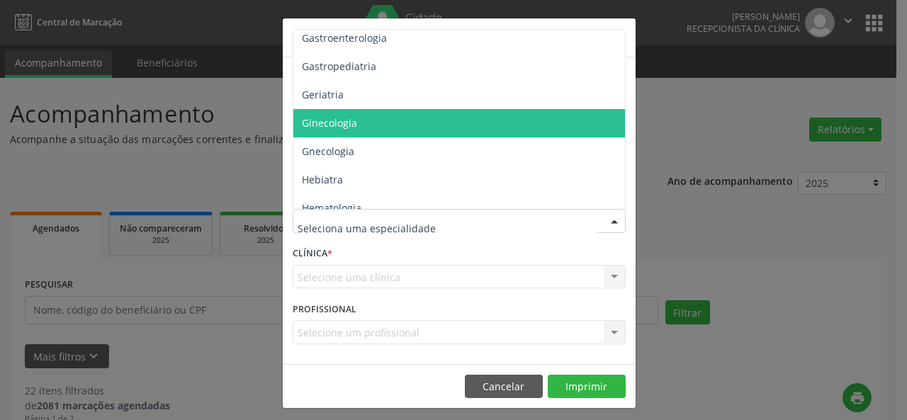 The image size is (907, 420). I want to click on span: Geriatria, so click(323, 94).